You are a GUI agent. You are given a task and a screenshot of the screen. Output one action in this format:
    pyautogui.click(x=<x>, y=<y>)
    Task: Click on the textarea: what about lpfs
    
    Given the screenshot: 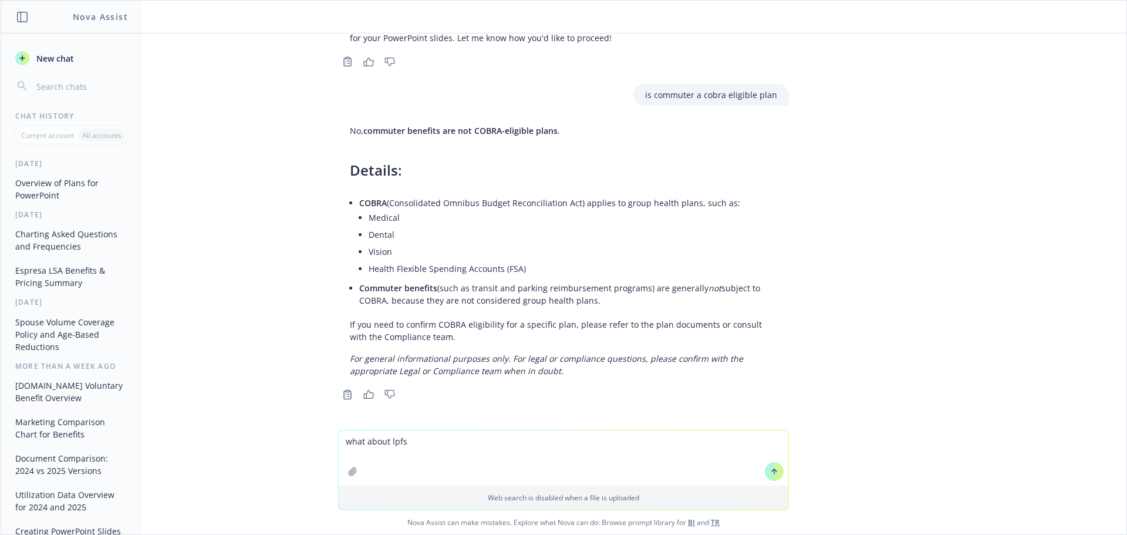 What is the action you would take?
    pyautogui.click(x=563, y=458)
    